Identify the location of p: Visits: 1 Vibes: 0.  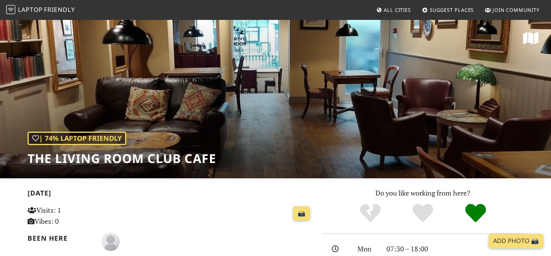
(72, 216).